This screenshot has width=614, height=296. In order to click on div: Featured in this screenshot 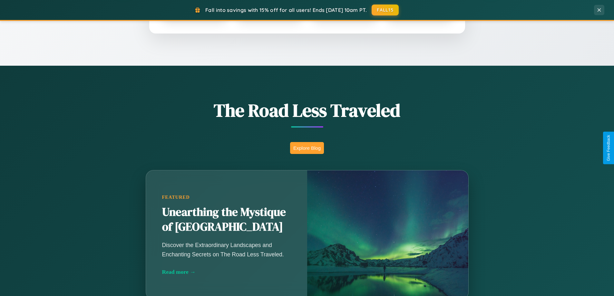, I will do `click(227, 197)`.